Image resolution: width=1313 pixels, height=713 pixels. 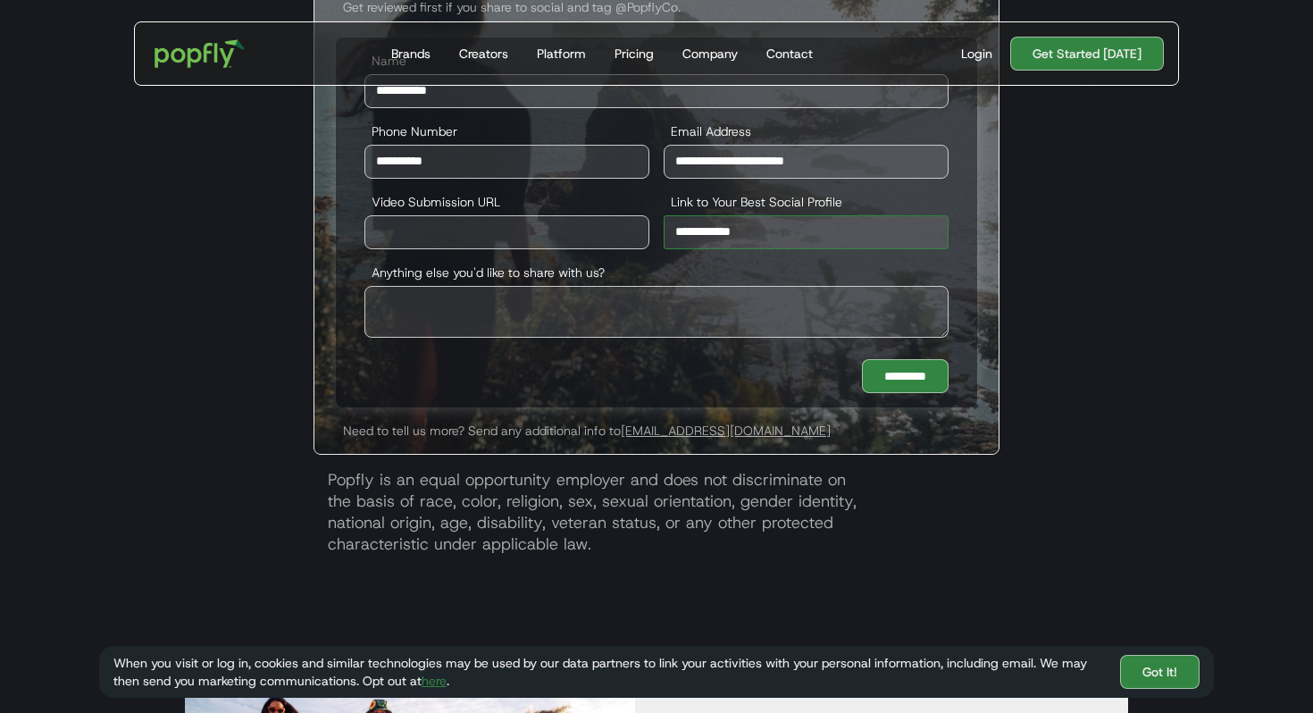 What do you see at coordinates (977, 54) in the screenshot?
I see `div: Login` at bounding box center [977, 54].